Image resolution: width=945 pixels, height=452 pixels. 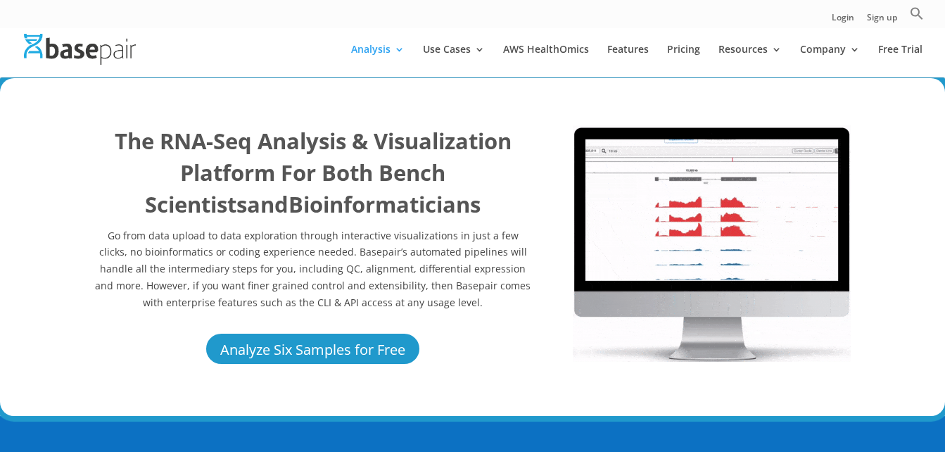 What do you see at coordinates (882, 20) in the screenshot?
I see `a: Sign up` at bounding box center [882, 20].